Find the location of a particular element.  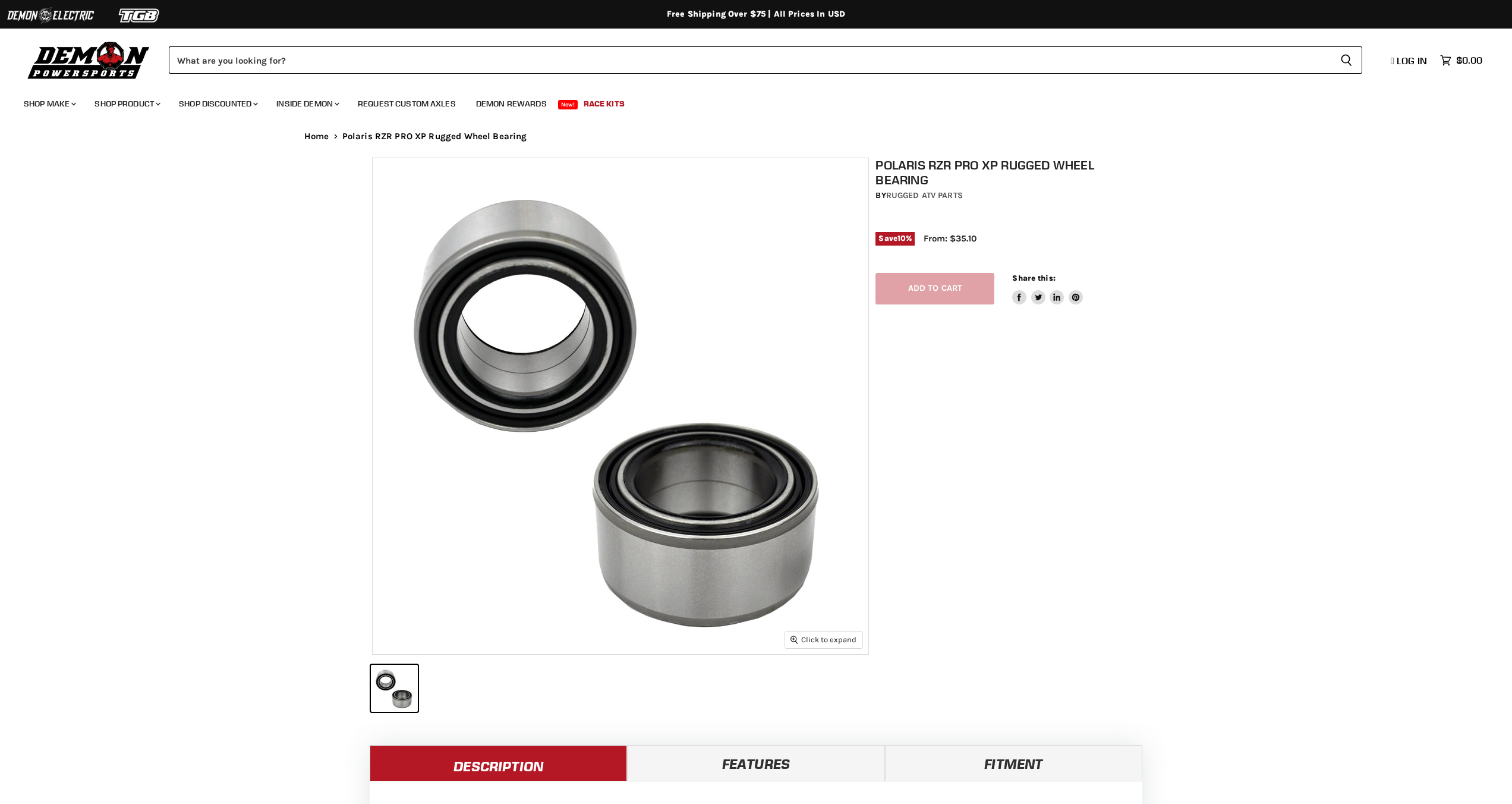

ul: Main menu is located at coordinates (748, 101).